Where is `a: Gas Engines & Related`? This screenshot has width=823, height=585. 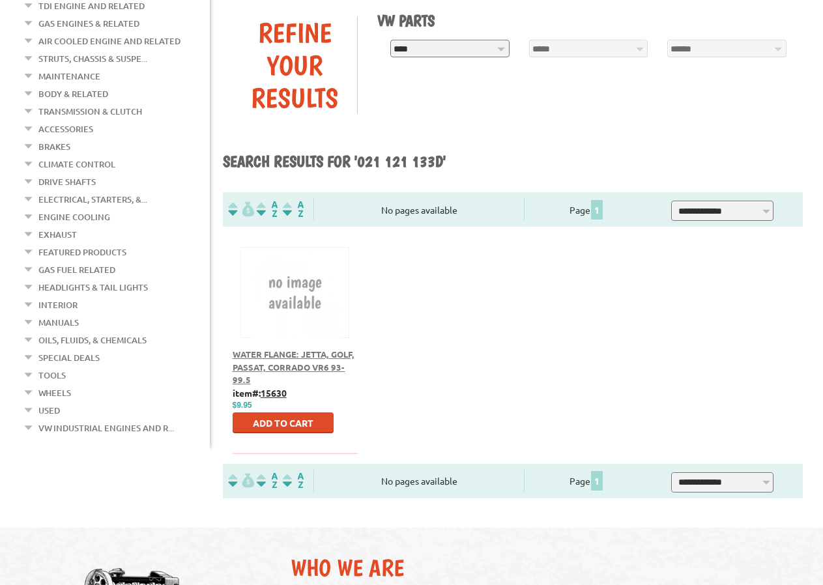 a: Gas Engines & Related is located at coordinates (89, 23).